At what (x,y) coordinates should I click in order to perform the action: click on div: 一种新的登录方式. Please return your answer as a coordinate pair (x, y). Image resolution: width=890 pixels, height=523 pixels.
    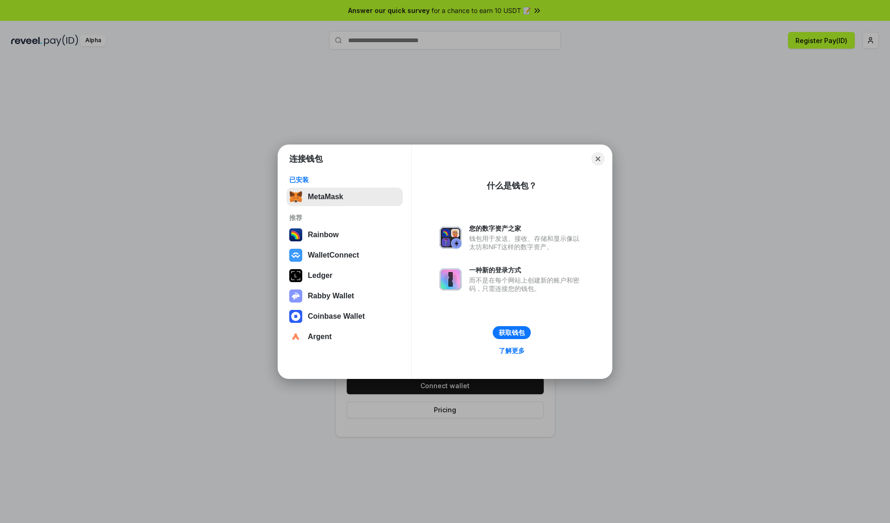
    Looking at the image, I should click on (527, 270).